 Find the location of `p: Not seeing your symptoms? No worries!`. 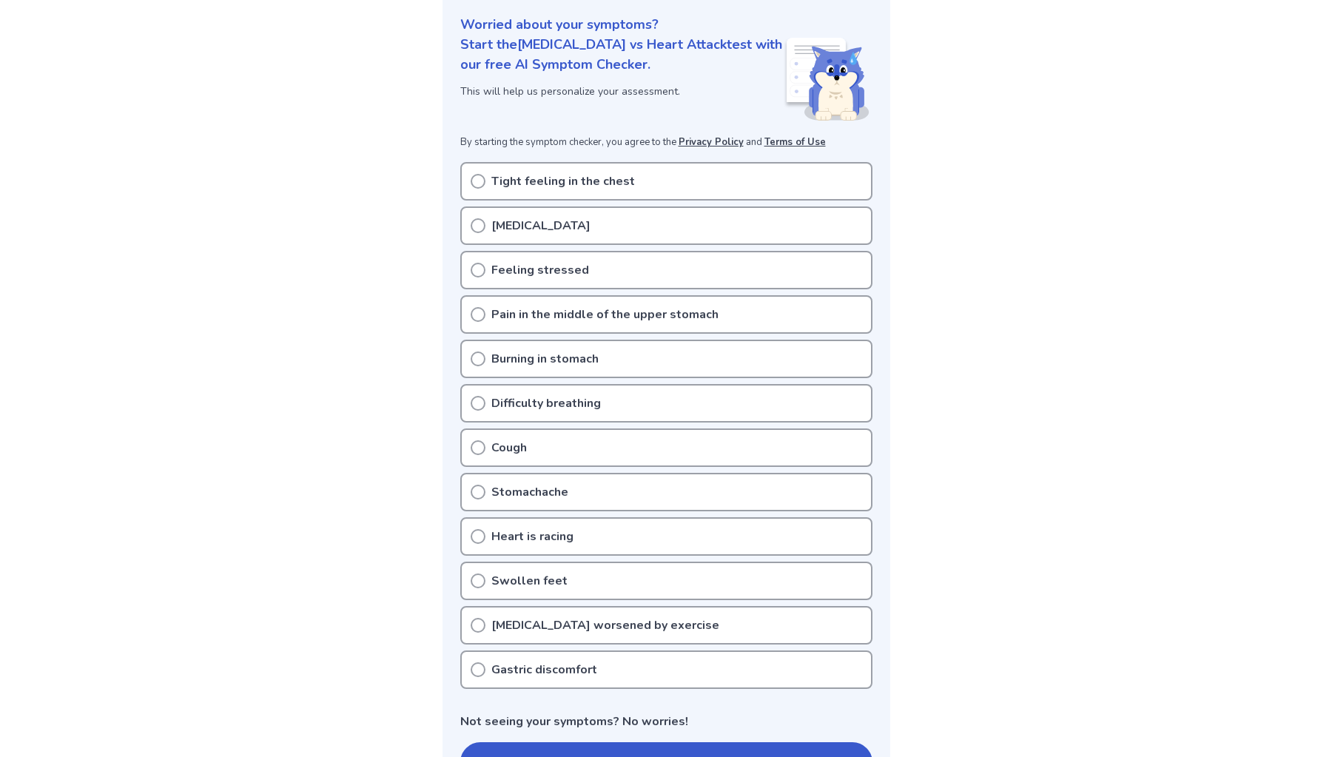

p: Not seeing your symptoms? No worries! is located at coordinates (666, 721).